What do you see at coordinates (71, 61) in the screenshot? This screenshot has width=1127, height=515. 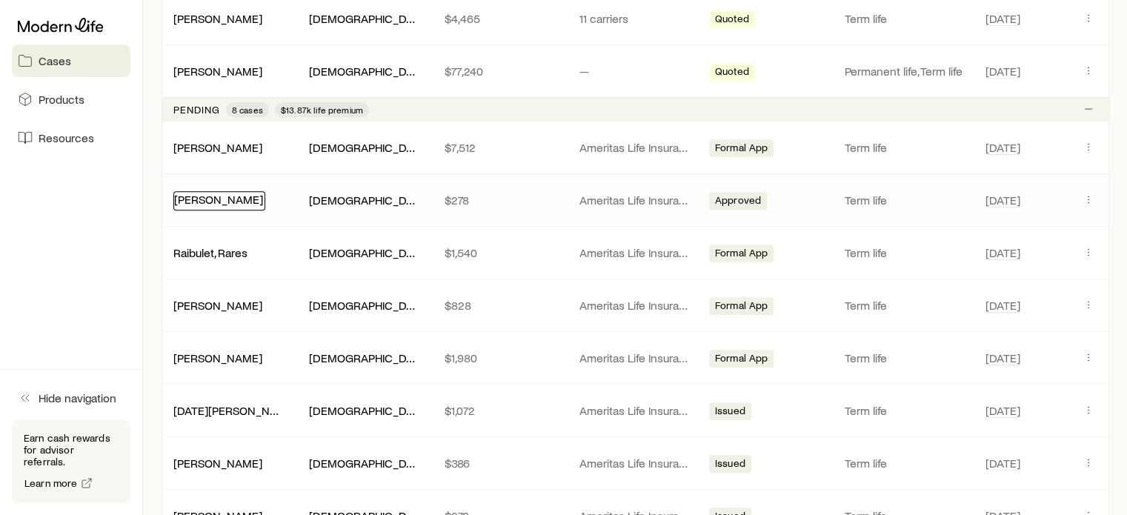 I see `a: Cases` at bounding box center [71, 61].